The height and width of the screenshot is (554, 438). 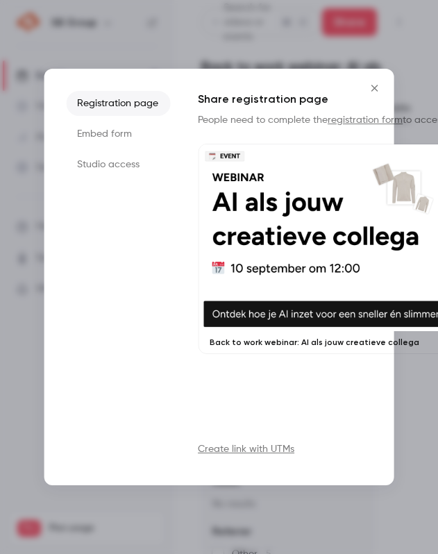 What do you see at coordinates (375, 88) in the screenshot?
I see `button: Close` at bounding box center [375, 88].